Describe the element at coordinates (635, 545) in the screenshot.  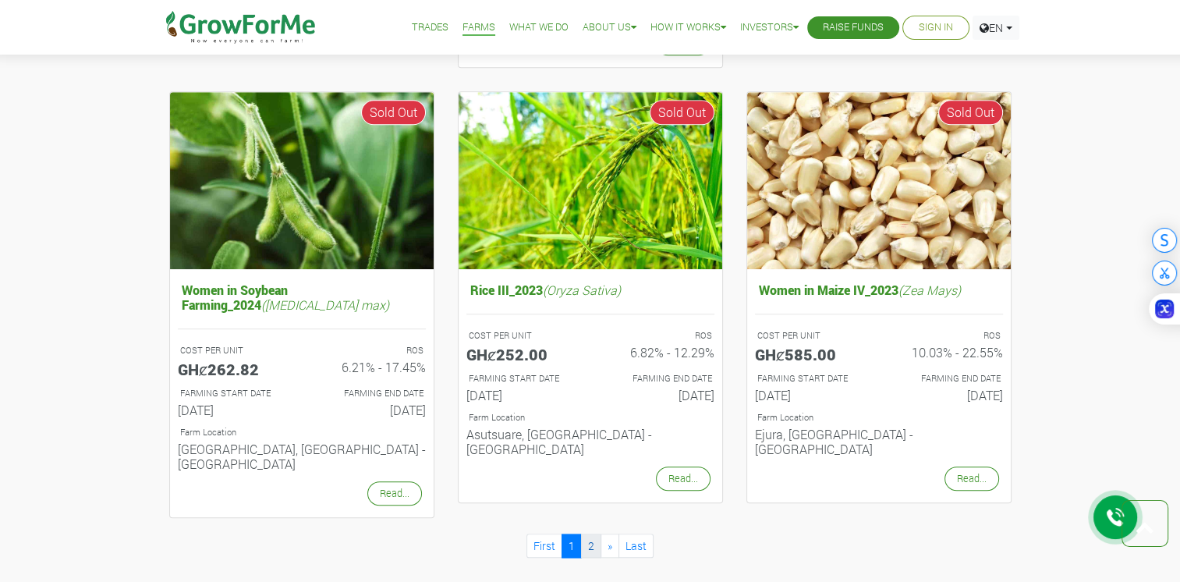
I see `a: Last` at that location.